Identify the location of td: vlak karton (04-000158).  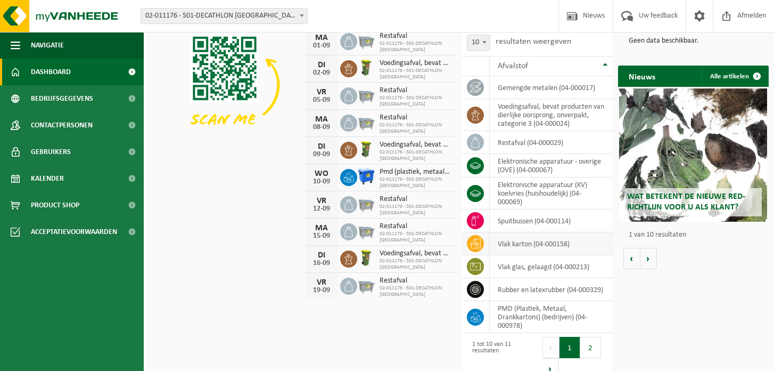
(551, 243).